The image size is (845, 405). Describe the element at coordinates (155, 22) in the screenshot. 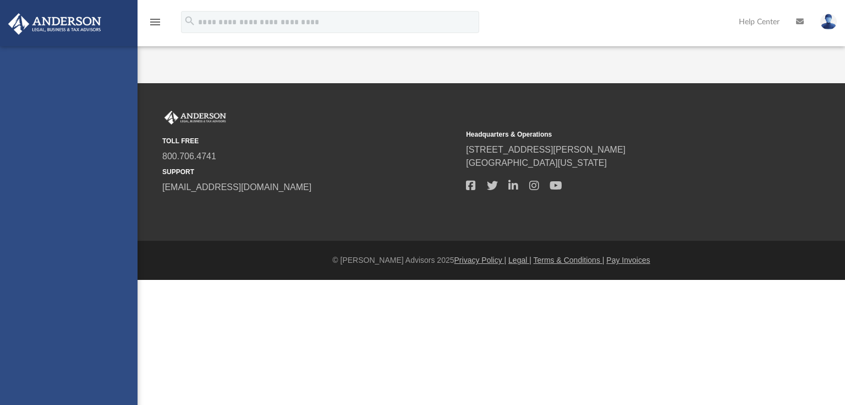

I see `i: menu` at that location.